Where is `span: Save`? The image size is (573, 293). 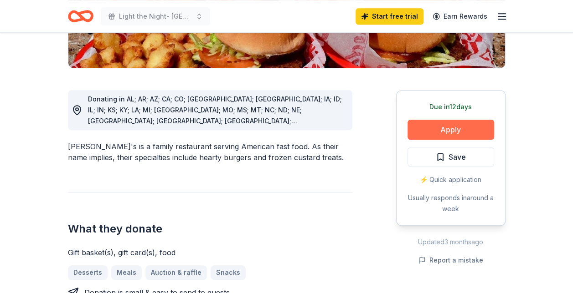 span: Save is located at coordinates (457, 157).